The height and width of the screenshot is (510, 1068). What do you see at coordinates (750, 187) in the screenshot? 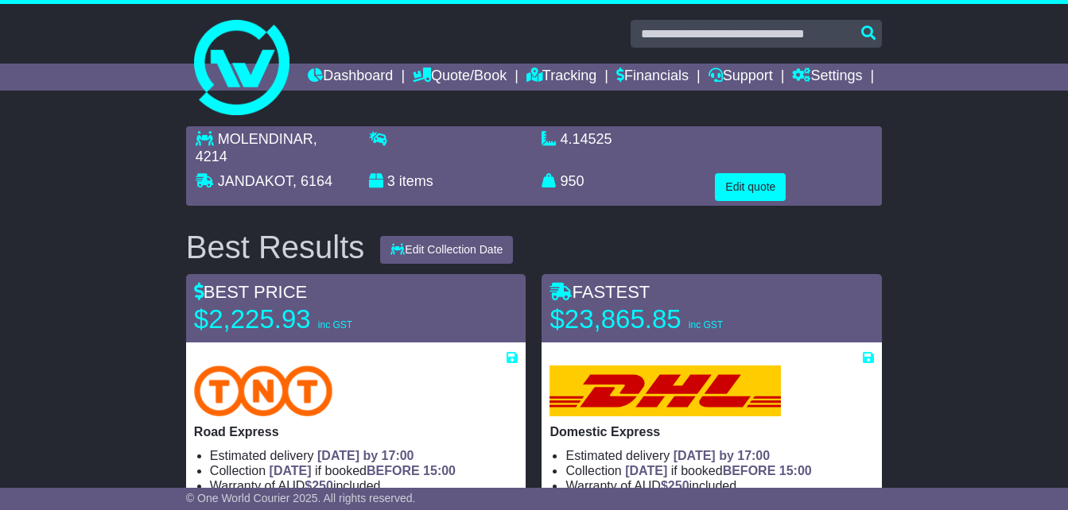
I see `button: Edit quote` at bounding box center [750, 187].